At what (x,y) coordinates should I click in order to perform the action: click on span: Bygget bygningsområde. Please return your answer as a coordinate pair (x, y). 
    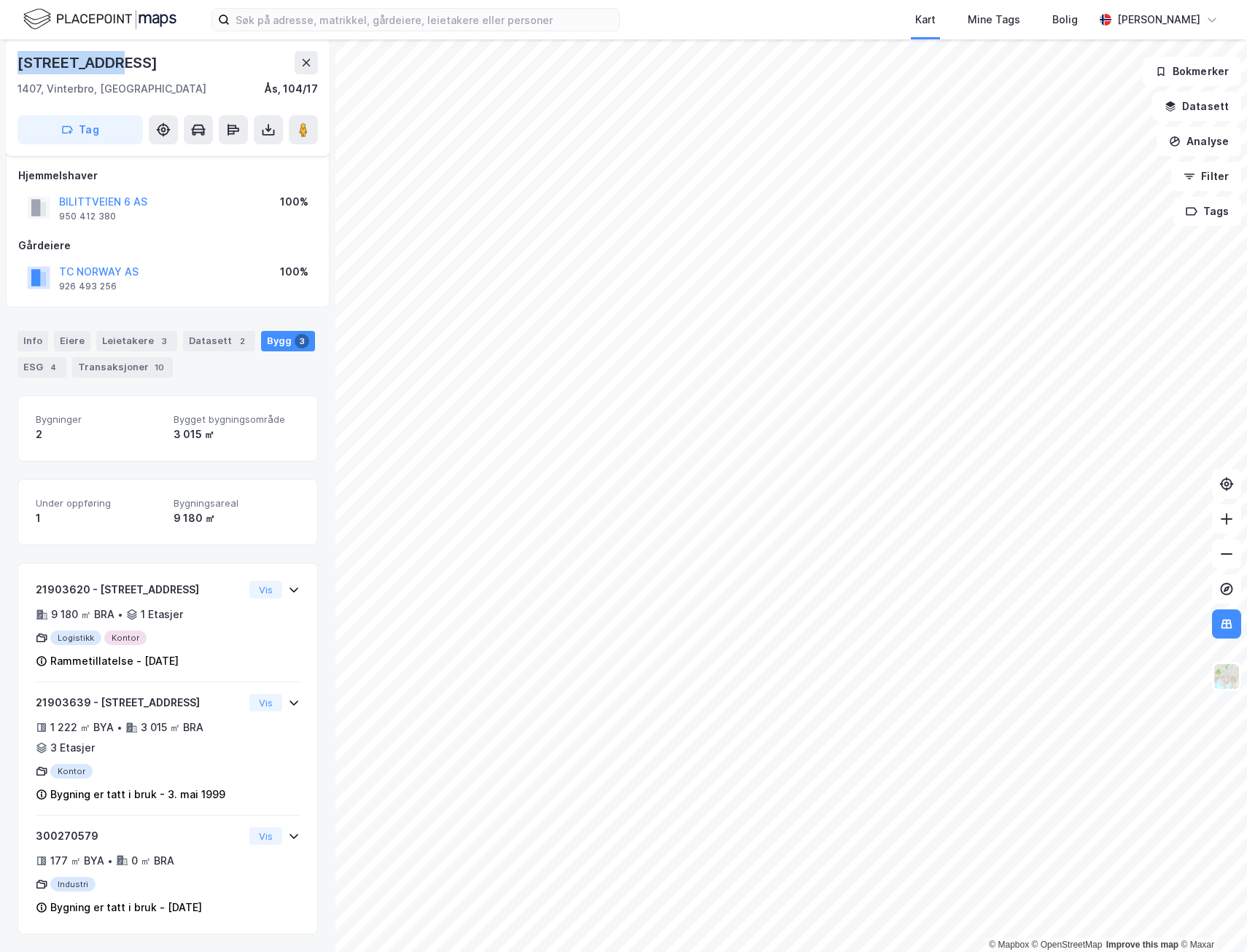
    Looking at the image, I should click on (236, 420).